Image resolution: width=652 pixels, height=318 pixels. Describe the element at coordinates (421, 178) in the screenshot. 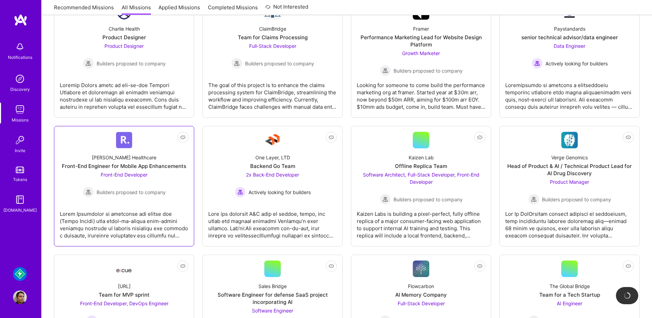

I see `span: Software Architect, Full-Stack Developer, Front-End Developer` at that location.